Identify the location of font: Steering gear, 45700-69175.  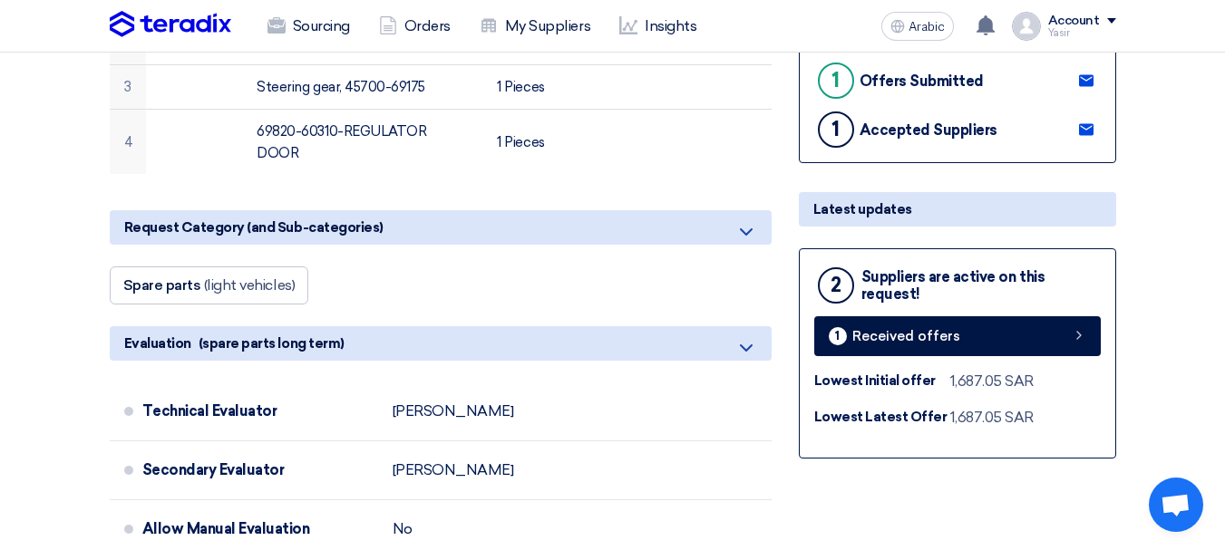
(341, 87).